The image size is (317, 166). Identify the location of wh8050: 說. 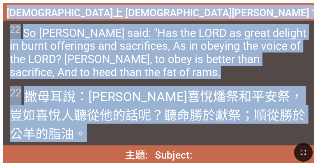
(157, 115).